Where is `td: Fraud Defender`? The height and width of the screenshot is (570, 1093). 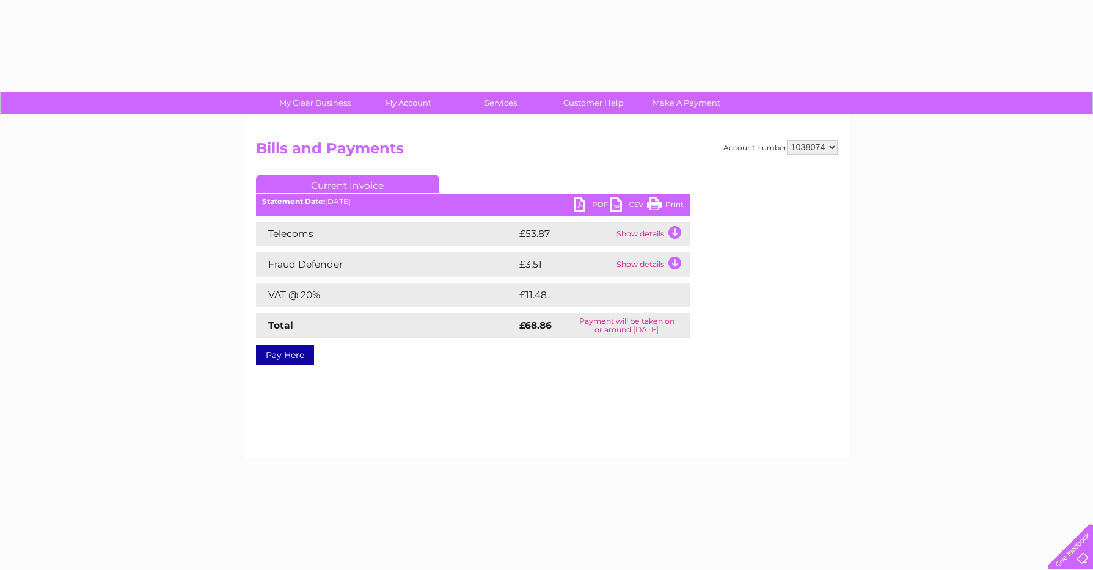
td: Fraud Defender is located at coordinates (386, 265).